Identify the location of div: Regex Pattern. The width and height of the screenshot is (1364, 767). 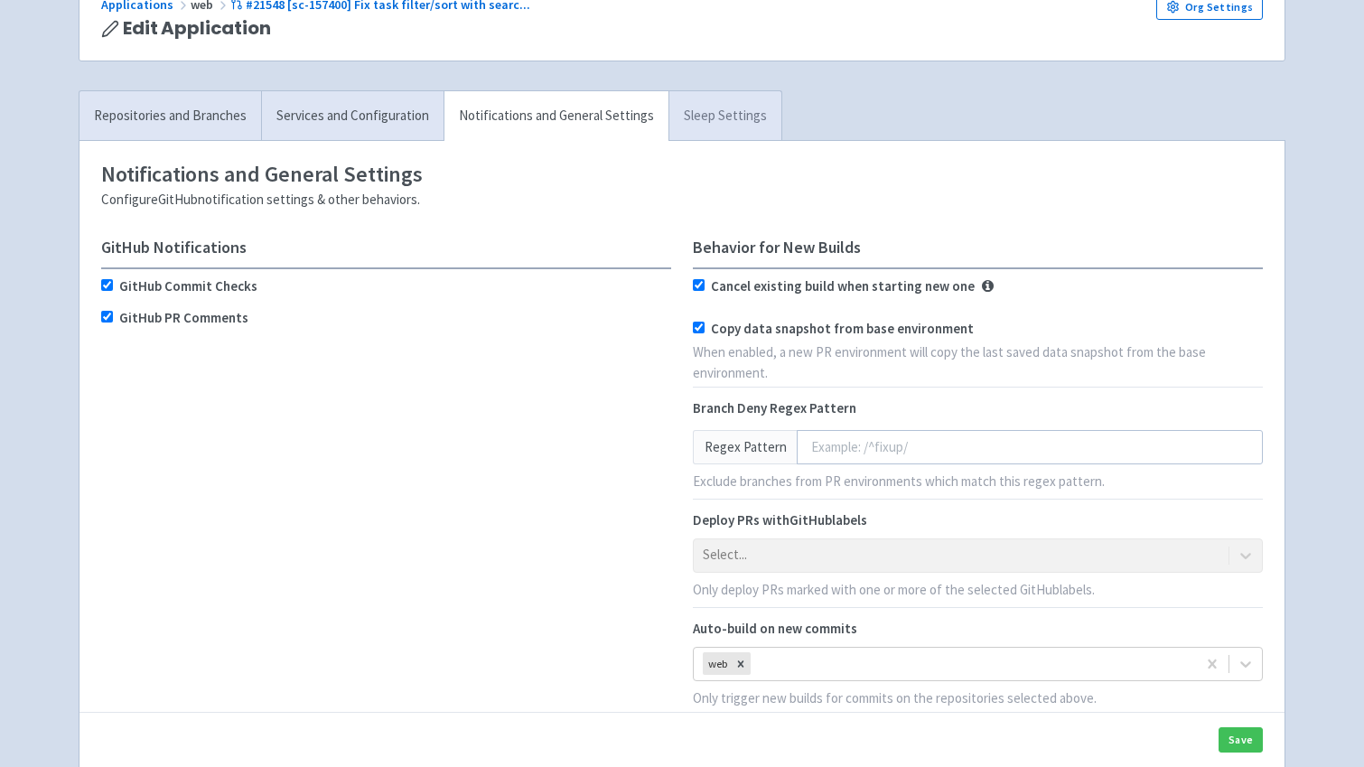
(745, 447).